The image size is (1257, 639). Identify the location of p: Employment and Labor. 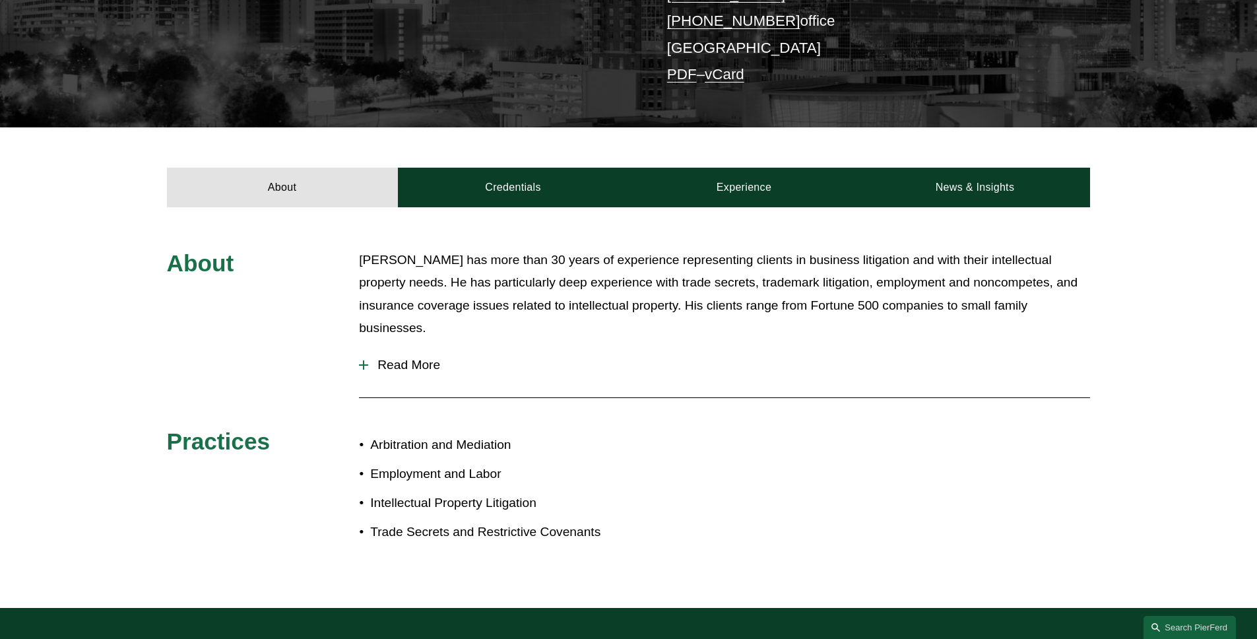
(499, 474).